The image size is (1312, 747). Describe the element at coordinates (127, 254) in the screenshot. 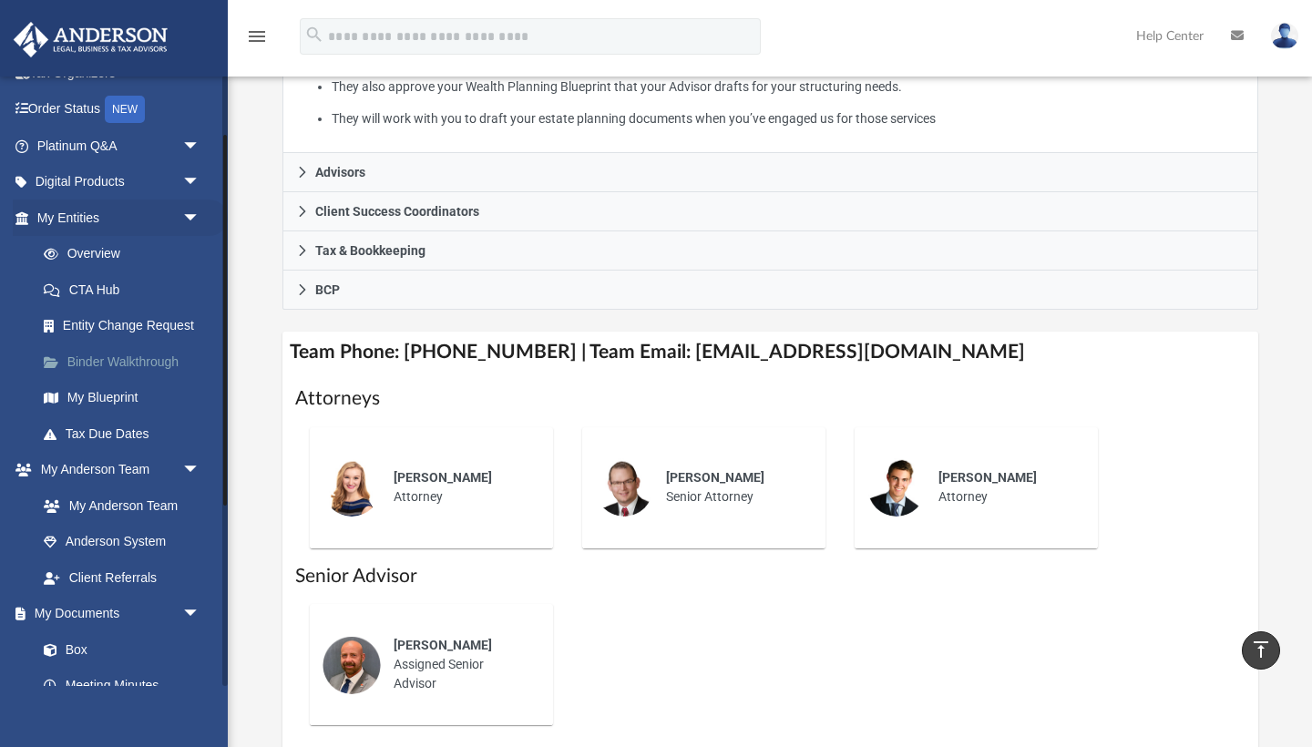

I see `a: Overview` at that location.